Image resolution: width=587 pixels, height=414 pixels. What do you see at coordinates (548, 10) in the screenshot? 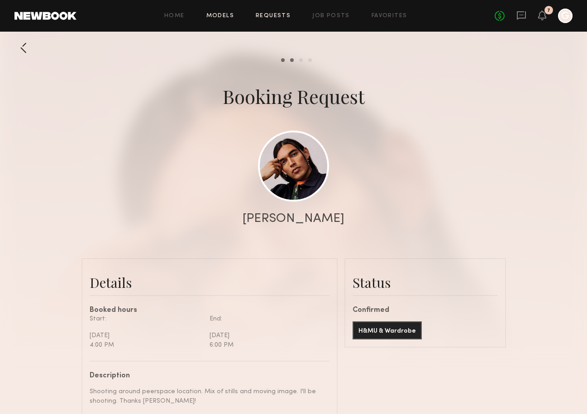
I see `div: 7` at bounding box center [548, 10].